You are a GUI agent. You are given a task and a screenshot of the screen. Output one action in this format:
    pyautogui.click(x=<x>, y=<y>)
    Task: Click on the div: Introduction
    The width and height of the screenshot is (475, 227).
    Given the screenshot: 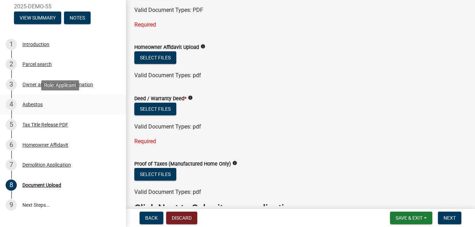 What is the action you would take?
    pyautogui.click(x=36, y=44)
    